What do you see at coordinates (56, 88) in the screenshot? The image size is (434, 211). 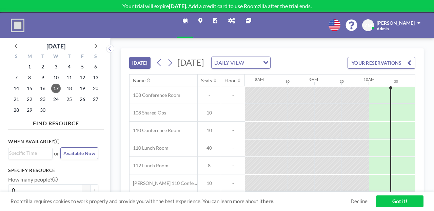 I see `span: Wednesday, September 17, 2025` at bounding box center [56, 88].